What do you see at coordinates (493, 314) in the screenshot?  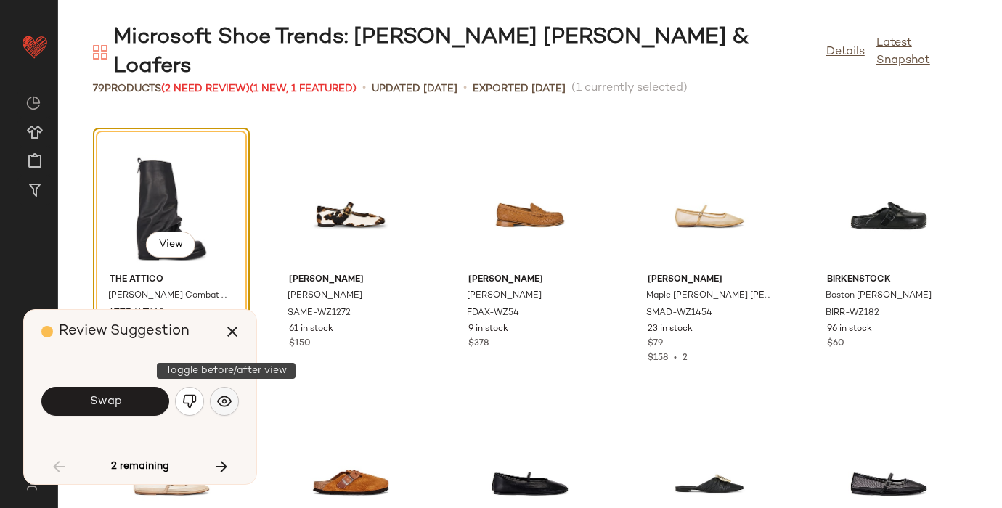 I see `span: FDAX-WZ54` at bounding box center [493, 314].